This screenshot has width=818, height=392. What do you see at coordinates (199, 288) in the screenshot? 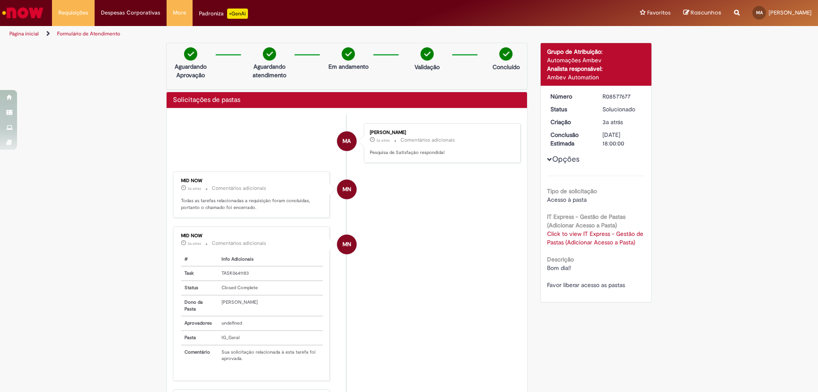
I see `th: Status` at bounding box center [199, 288].